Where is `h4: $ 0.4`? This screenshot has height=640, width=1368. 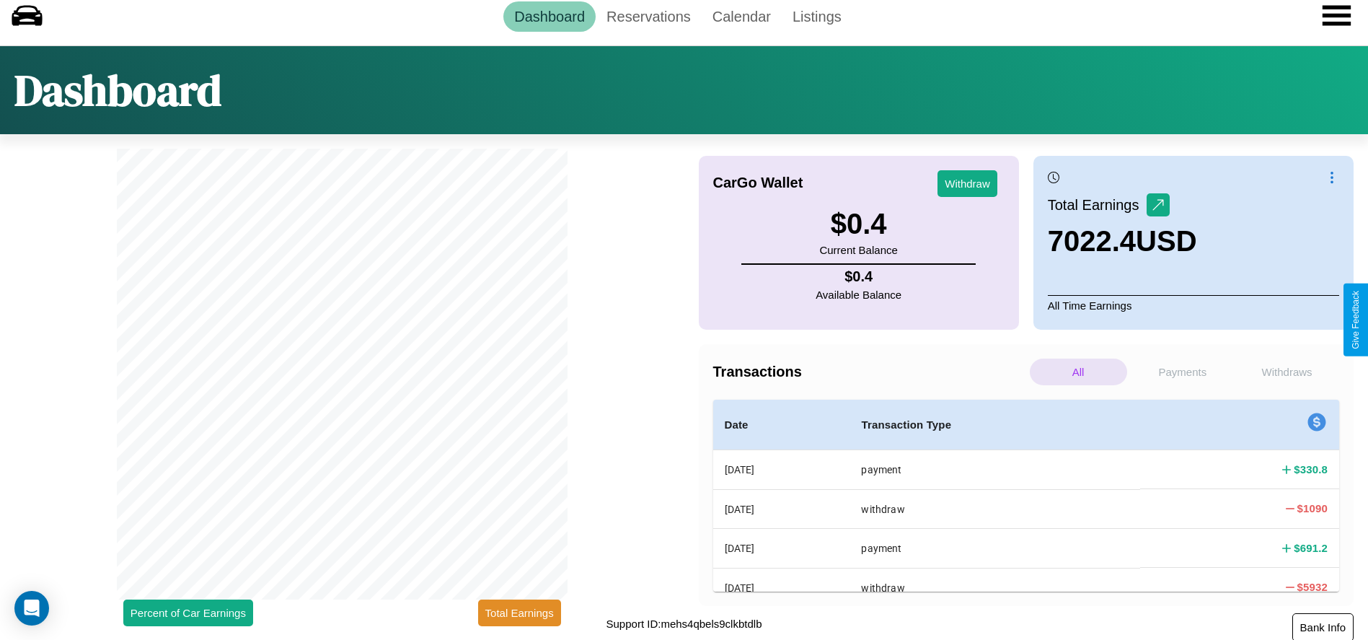
h4: $ 0.4 is located at coordinates (858, 276).